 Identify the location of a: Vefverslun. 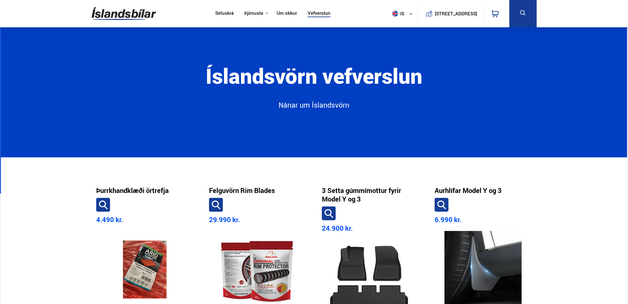
(319, 14).